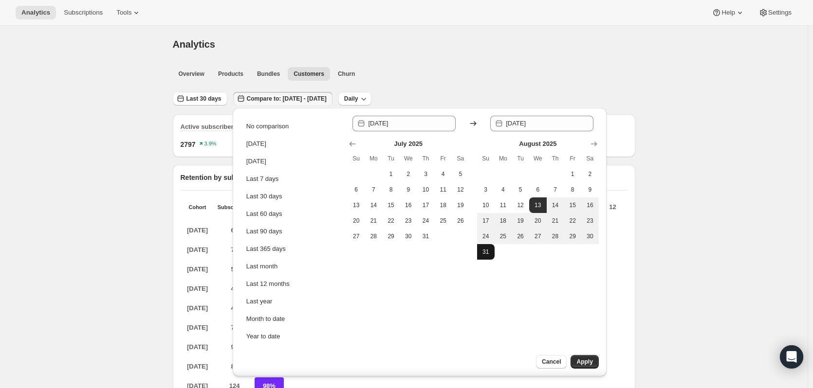  Describe the element at coordinates (572, 205) in the screenshot. I see `span: 15` at that location.